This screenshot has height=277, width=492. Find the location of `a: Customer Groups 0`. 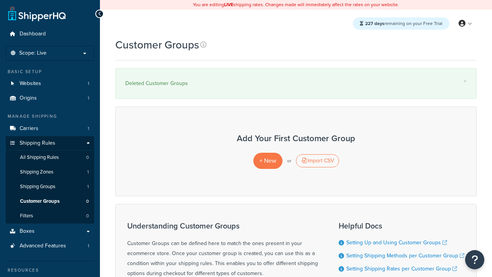

a: Customer Groups 0 is located at coordinates (50, 201).